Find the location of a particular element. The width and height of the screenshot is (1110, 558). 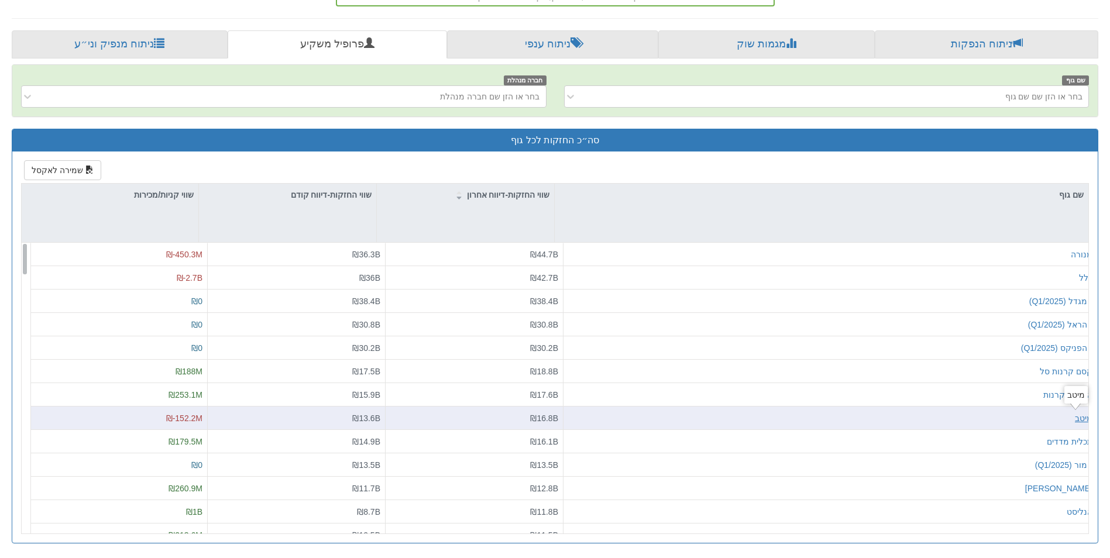

button: * הפניקס (Q1/2025) is located at coordinates (1056, 348).